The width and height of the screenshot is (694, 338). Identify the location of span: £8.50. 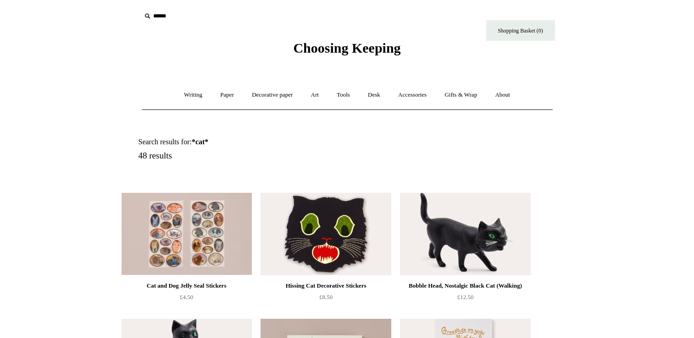
(326, 297).